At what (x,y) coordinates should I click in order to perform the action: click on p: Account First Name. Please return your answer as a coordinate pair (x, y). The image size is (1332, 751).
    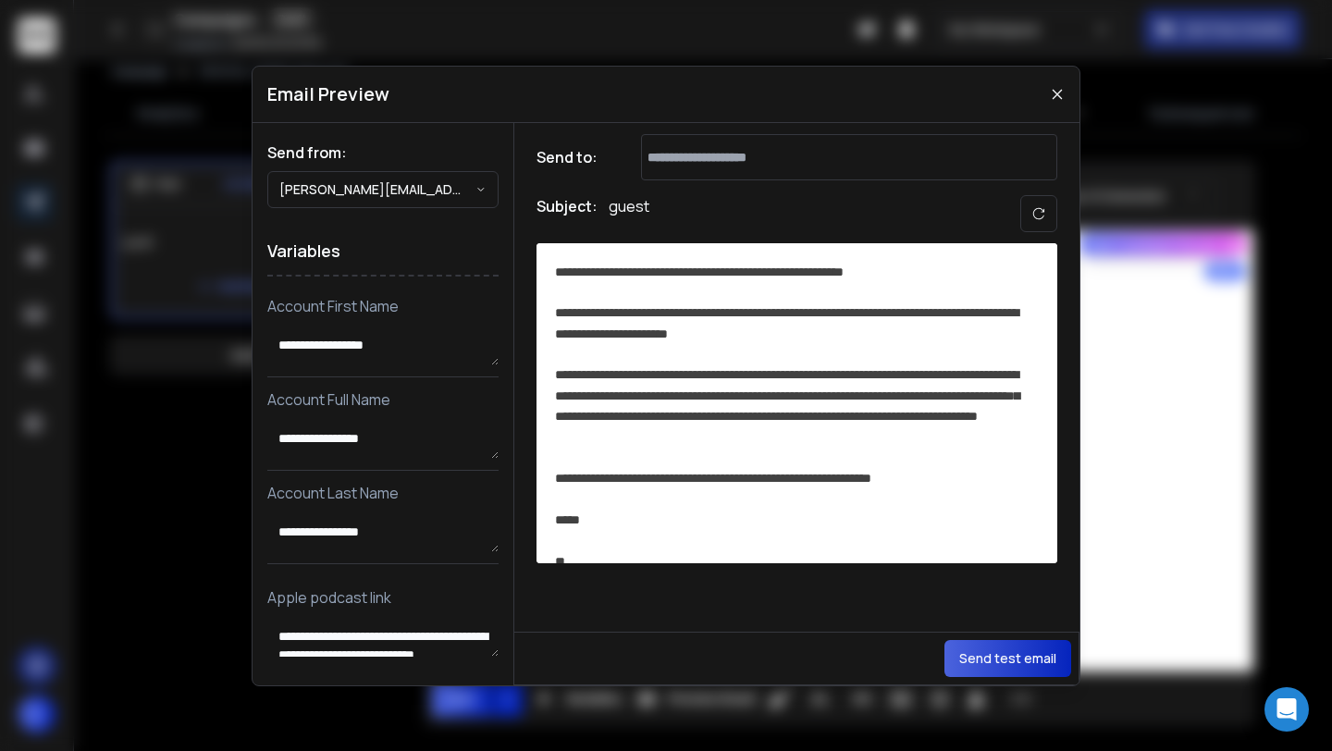
    Looking at the image, I should click on (383, 306).